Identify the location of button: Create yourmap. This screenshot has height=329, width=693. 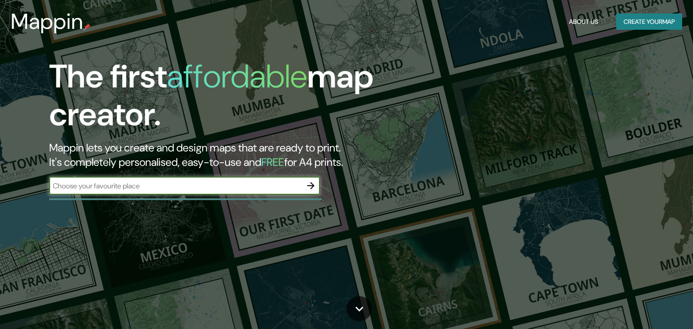
(649, 22).